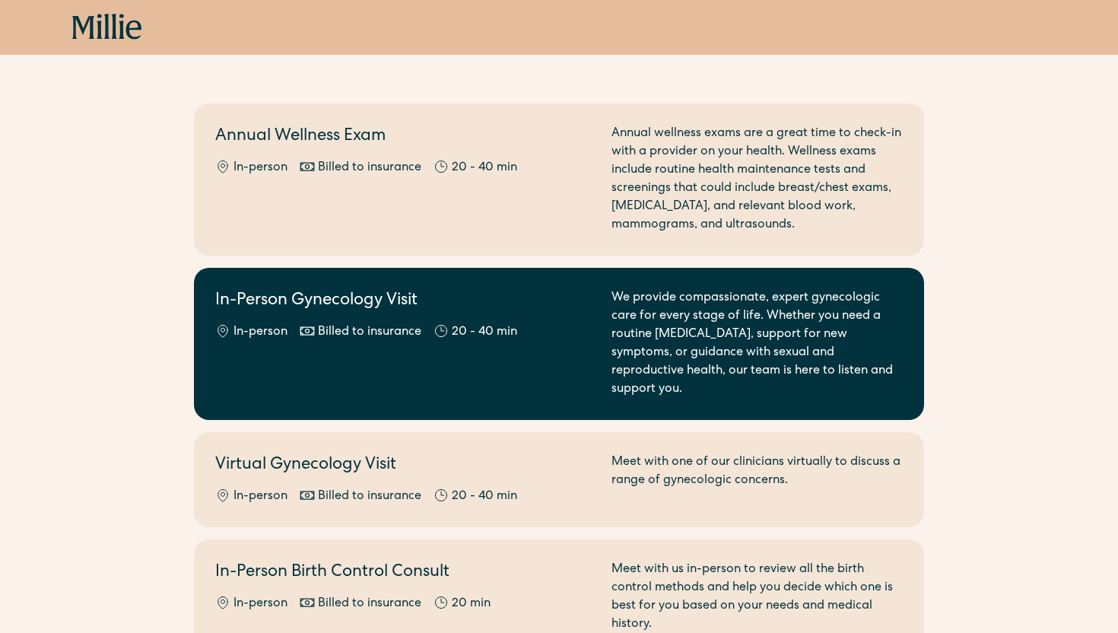 The image size is (1118, 633). What do you see at coordinates (559, 179) in the screenshot?
I see `a: Annual Wellness ExamIn-personBilled to insurance20 - 40 minAnnual wellness exams are a great time...` at bounding box center [559, 179].